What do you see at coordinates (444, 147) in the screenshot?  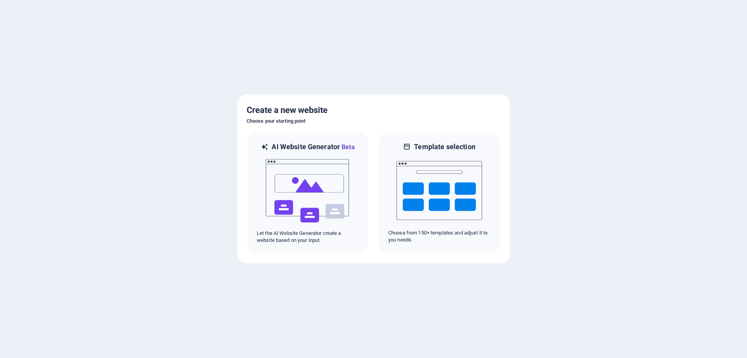 I see `h6: Template selection` at bounding box center [444, 147].